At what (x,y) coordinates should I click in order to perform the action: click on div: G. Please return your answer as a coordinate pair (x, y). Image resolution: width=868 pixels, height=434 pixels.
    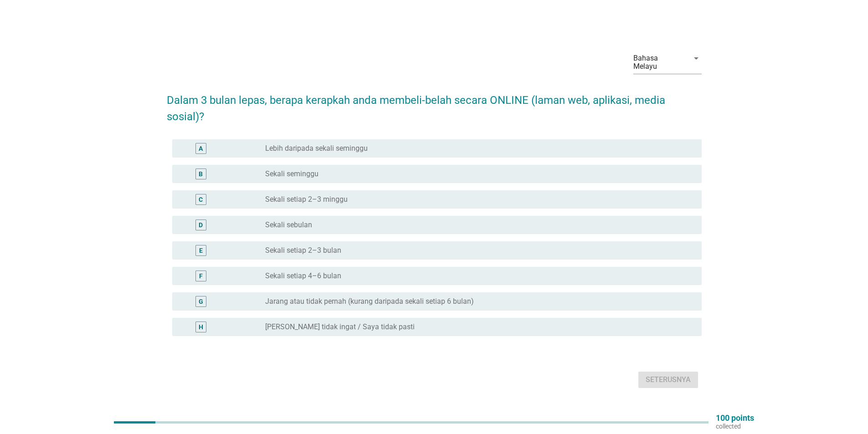
    Looking at the image, I should click on (201, 301).